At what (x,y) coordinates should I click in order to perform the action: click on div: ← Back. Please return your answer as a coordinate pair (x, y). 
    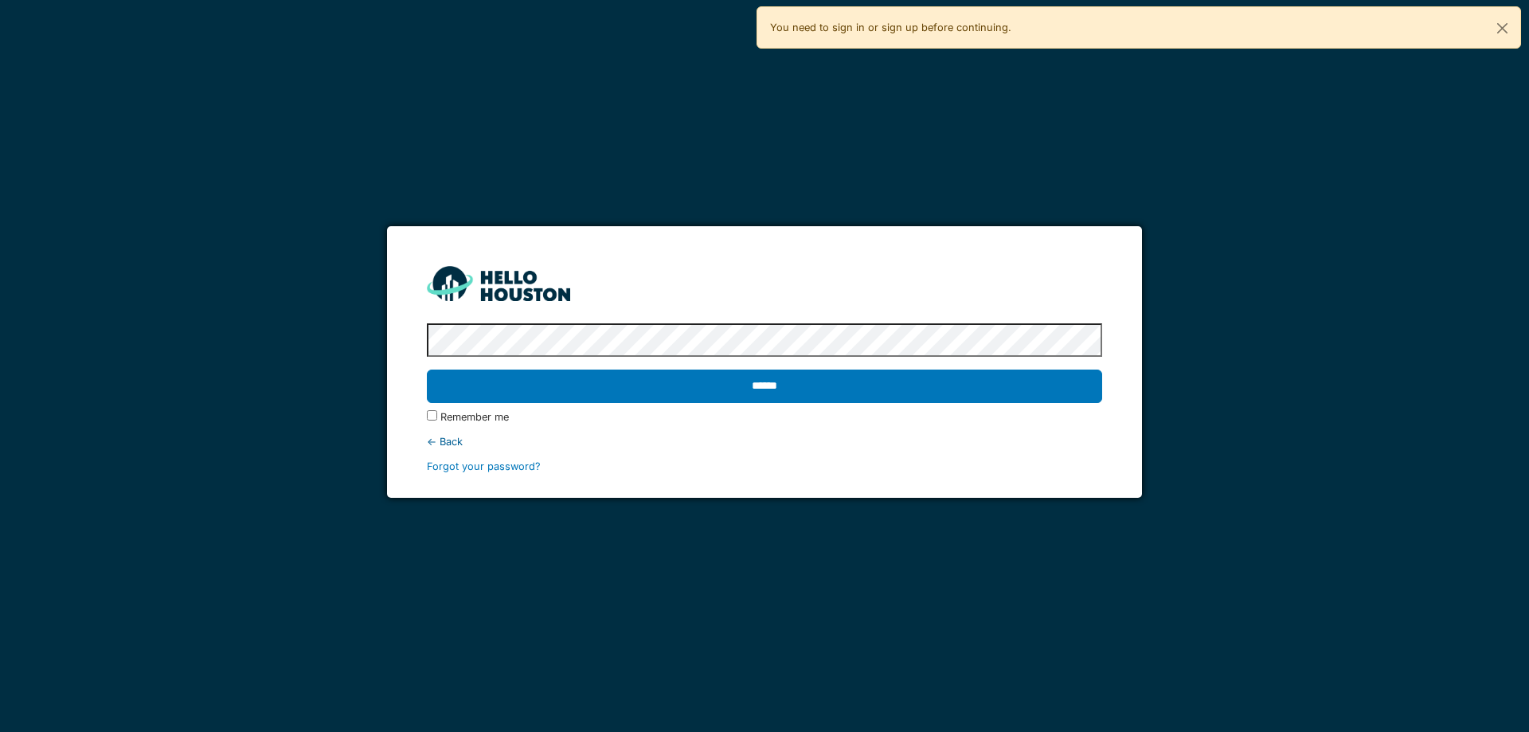
    Looking at the image, I should click on (764, 441).